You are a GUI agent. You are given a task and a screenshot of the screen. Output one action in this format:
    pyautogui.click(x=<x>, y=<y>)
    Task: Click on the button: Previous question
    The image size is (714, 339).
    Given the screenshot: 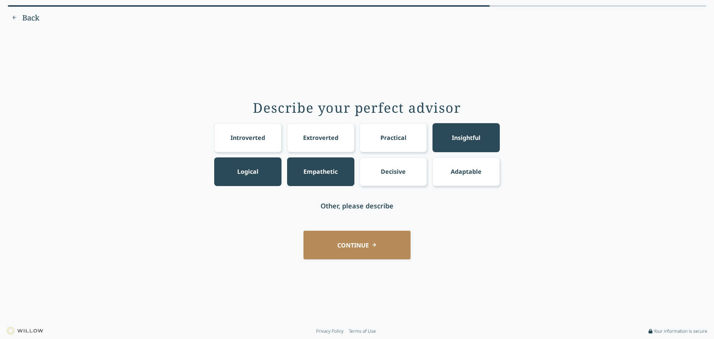 What is the action you would take?
    pyautogui.click(x=25, y=18)
    